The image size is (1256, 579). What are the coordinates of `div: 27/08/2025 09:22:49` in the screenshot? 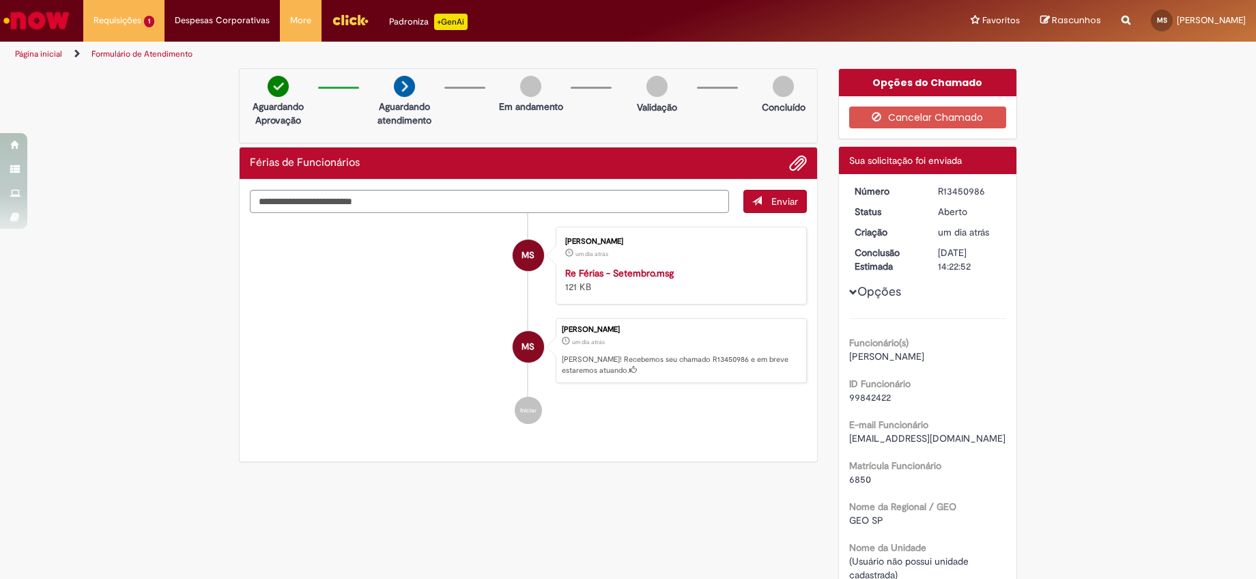 It's located at (969, 232).